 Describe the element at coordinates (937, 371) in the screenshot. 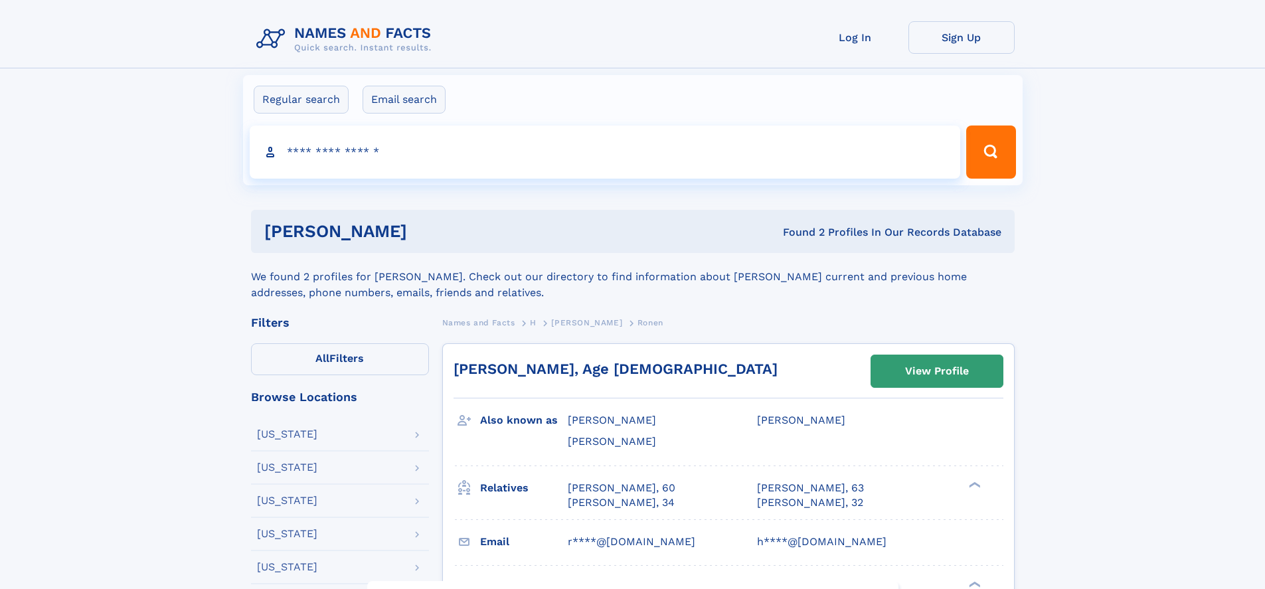

I see `div: View Profile` at that location.